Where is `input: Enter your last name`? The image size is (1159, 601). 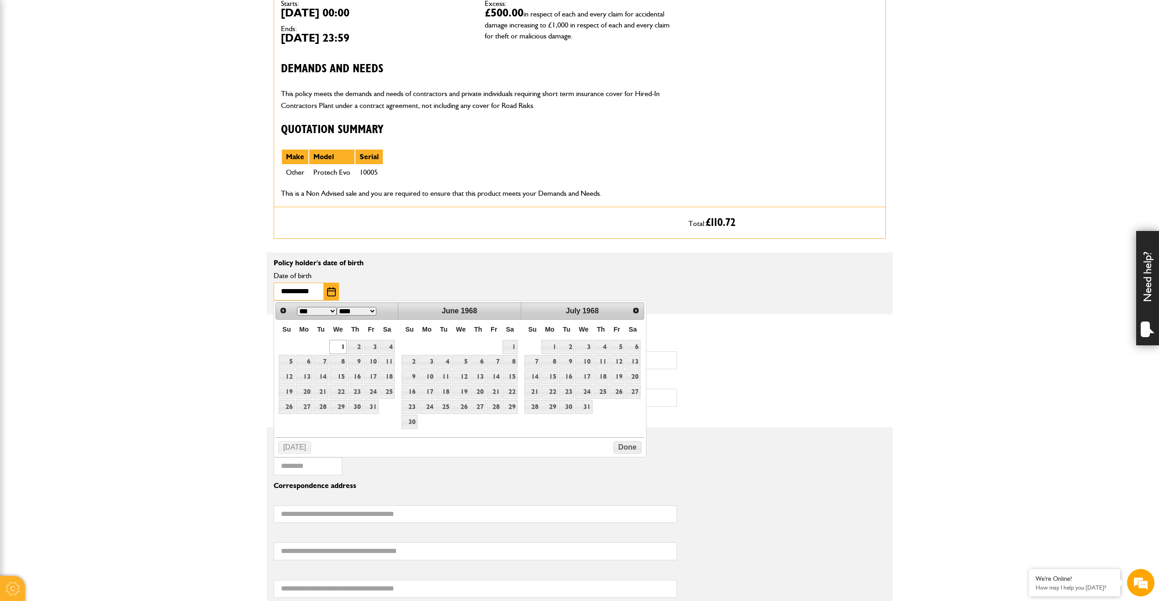 input: Enter your last name is located at coordinates (89, 95).